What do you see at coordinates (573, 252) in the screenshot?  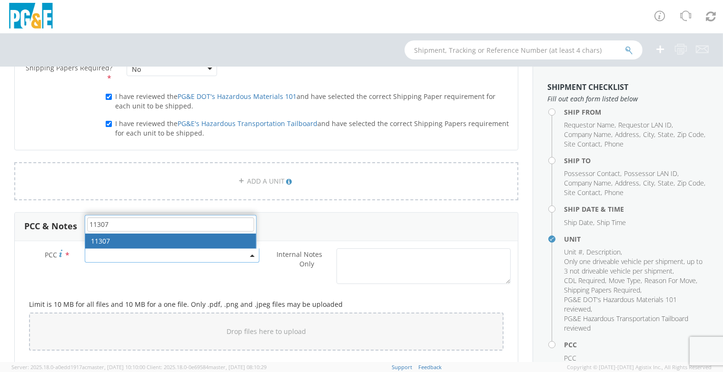 I see `span: Unit #` at bounding box center [573, 252].